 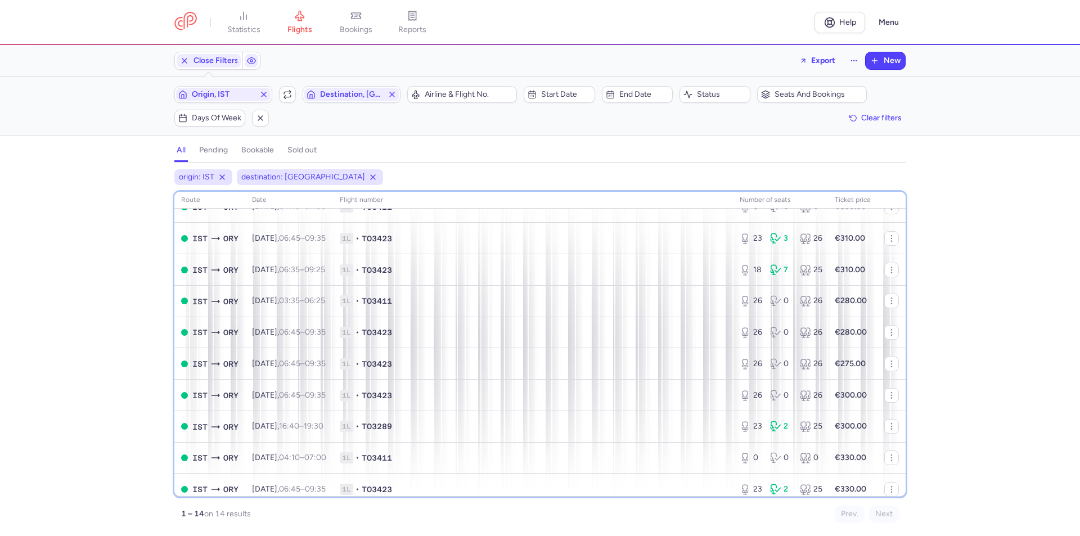 What do you see at coordinates (258, 150) in the screenshot?
I see `h4: bookable` at bounding box center [258, 150].